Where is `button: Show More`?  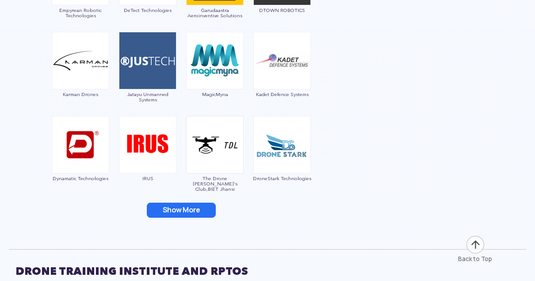
button: Show More is located at coordinates (181, 210).